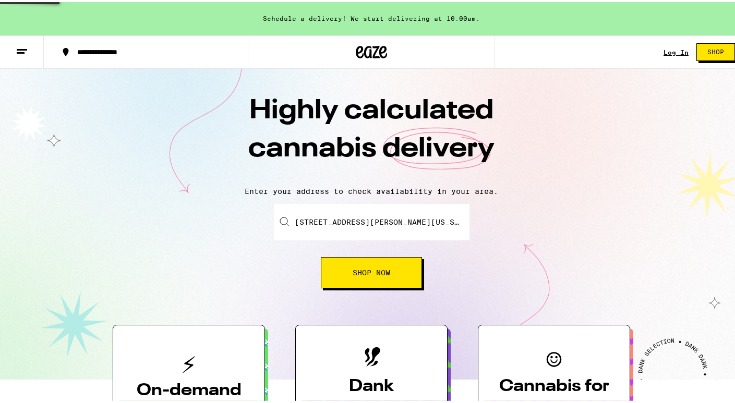  Describe the element at coordinates (676, 50) in the screenshot. I see `a: Log In` at that location.